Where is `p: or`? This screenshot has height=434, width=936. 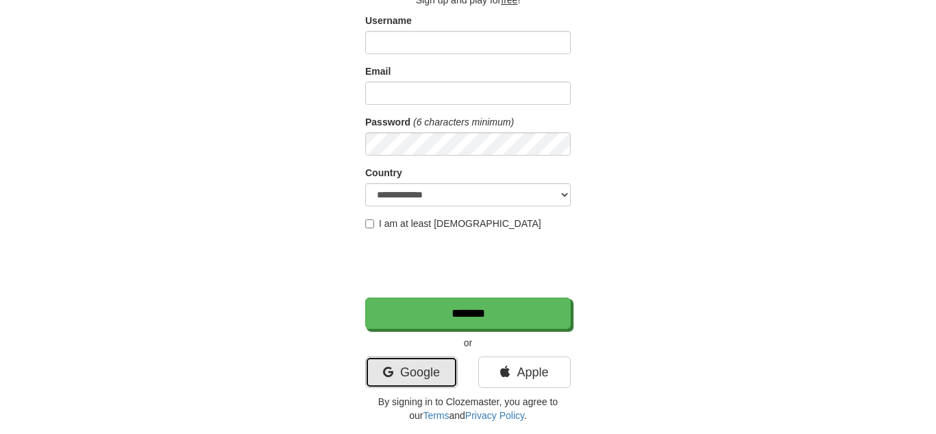
p: or is located at coordinates (468, 343).